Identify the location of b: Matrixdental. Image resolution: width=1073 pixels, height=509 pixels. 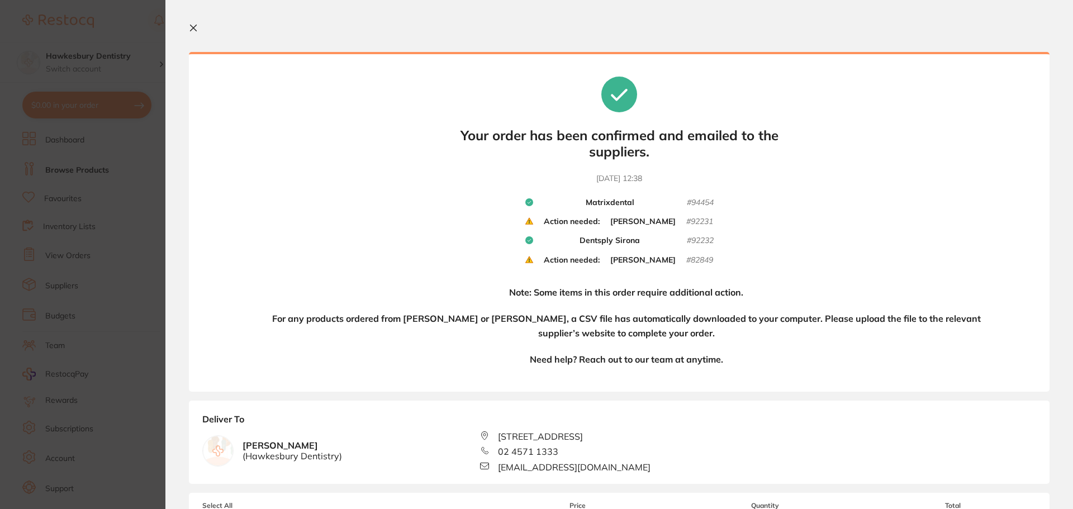
(610, 203).